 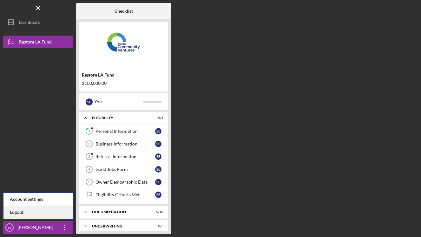 I want to click on a: 2Business Informationse, so click(x=124, y=144).